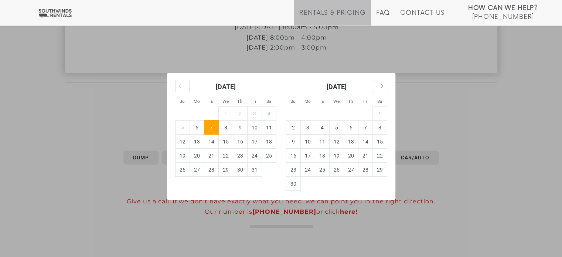 The height and width of the screenshot is (257, 562). I want to click on span: Jump to previous month, so click(182, 86).